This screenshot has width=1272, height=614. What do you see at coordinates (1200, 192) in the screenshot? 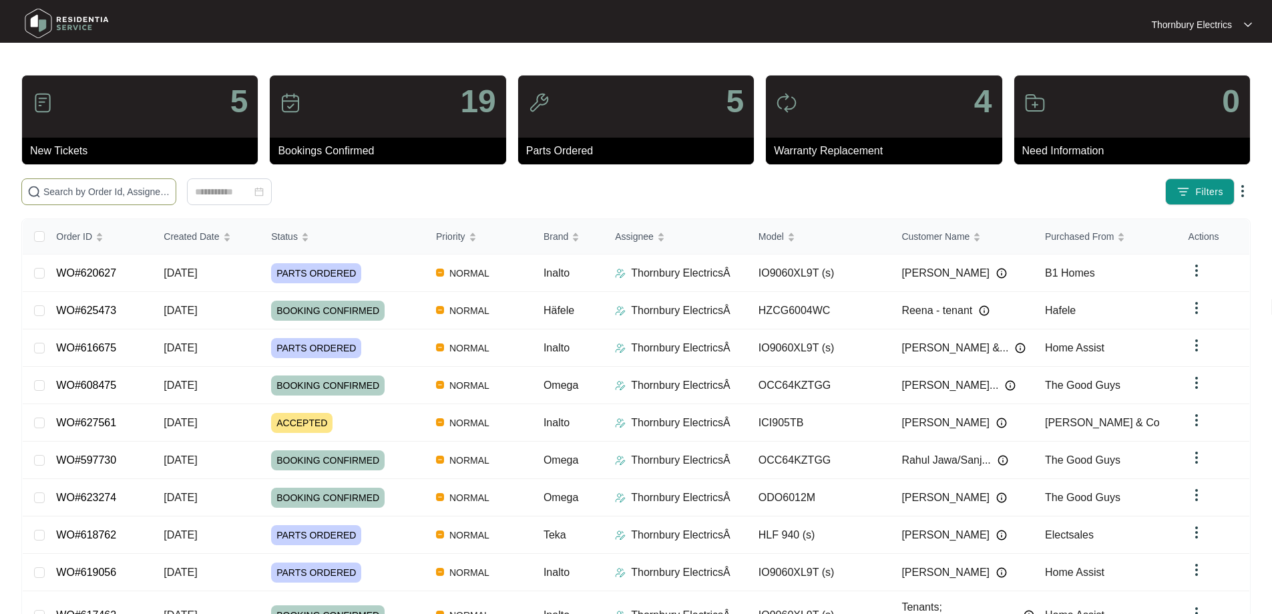
I see `button: filter iconFilters` at bounding box center [1200, 192].